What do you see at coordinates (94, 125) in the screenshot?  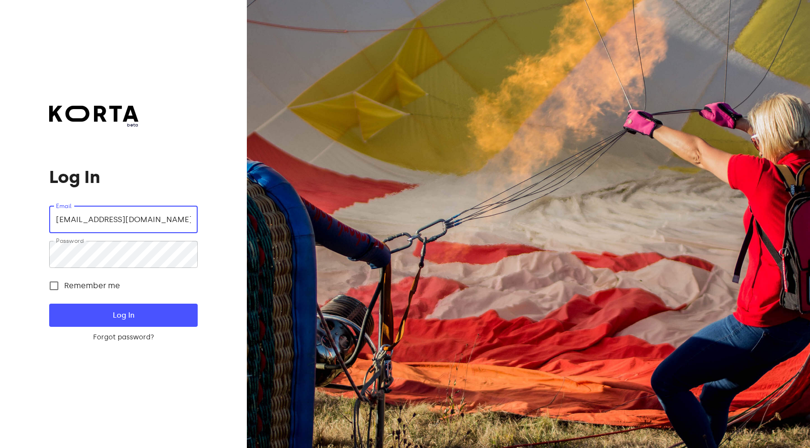 I see `span: beta` at bounding box center [94, 125].